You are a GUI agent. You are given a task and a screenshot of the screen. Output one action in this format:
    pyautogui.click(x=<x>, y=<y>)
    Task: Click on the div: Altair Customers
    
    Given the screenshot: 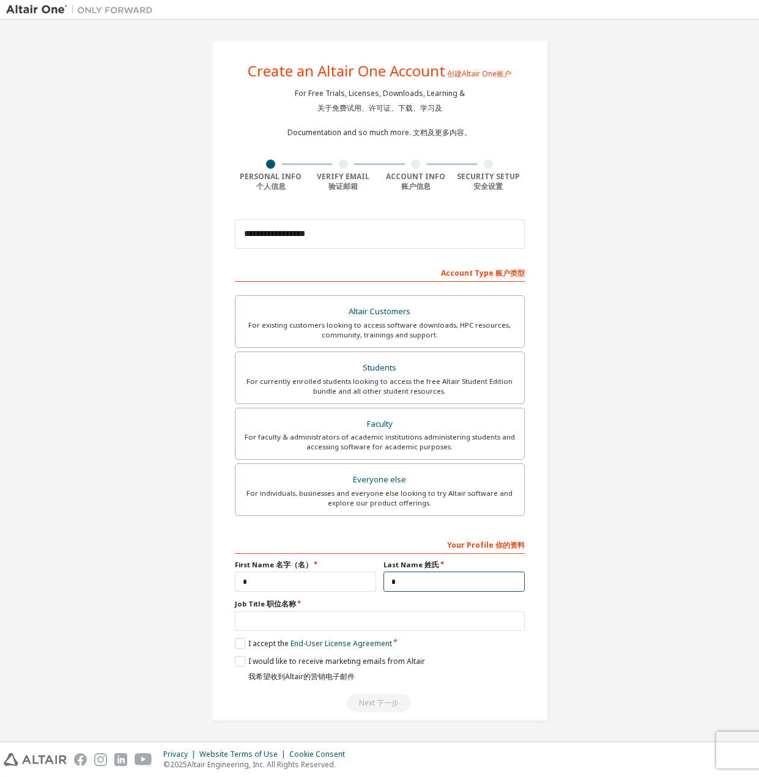 What is the action you would take?
    pyautogui.click(x=380, y=312)
    